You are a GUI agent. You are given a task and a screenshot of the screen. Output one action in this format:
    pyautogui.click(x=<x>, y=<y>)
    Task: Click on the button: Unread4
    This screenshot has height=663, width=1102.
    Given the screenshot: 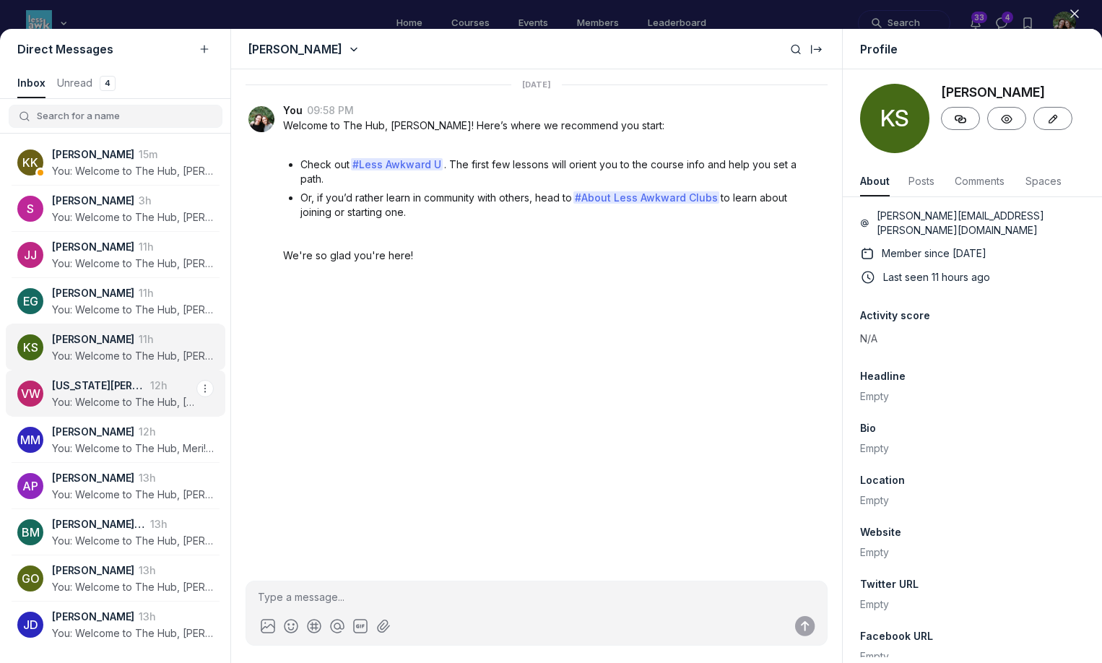 What is the action you would take?
    pyautogui.click(x=87, y=84)
    